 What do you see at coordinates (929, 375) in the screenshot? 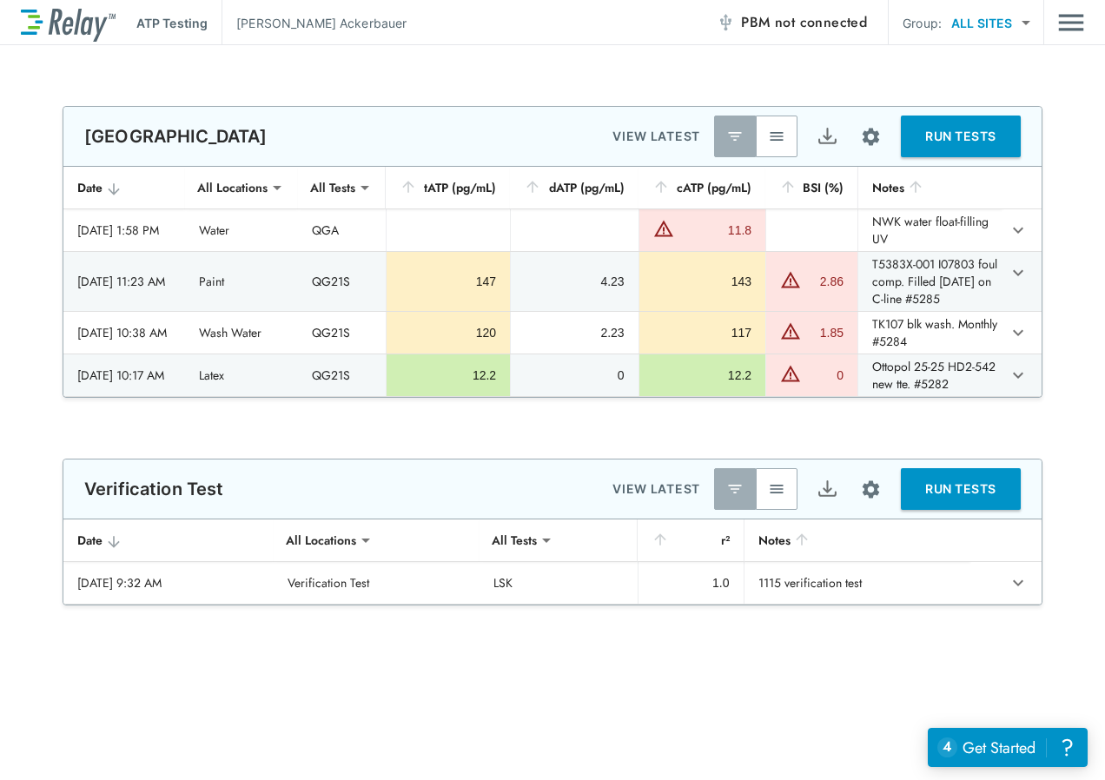
I see `td: Ottopol 25-25 HD2-542 new tte. #5282` at bounding box center [929, 375].